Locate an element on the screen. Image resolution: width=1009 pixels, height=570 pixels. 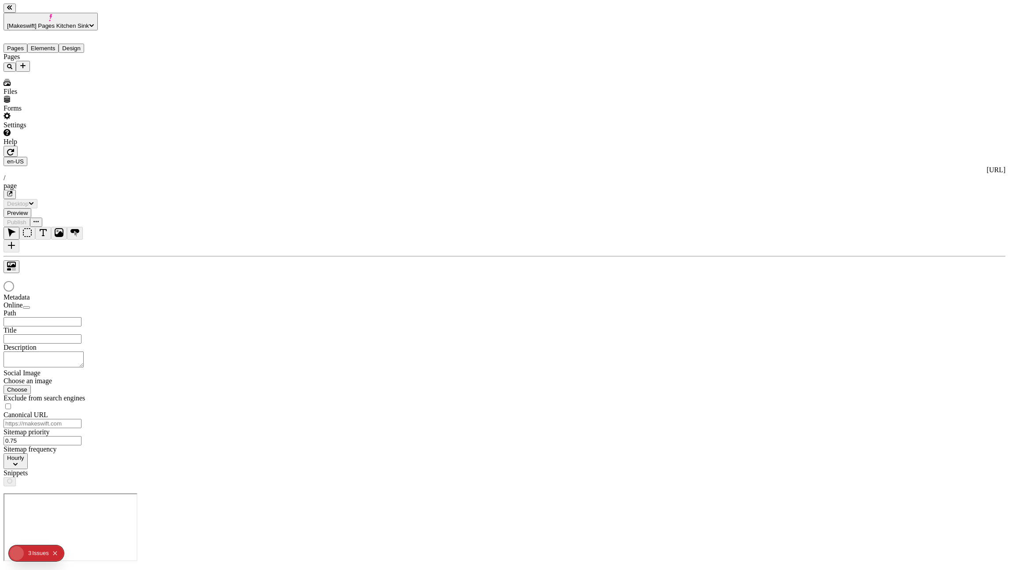
div: page is located at coordinates (504, 186).